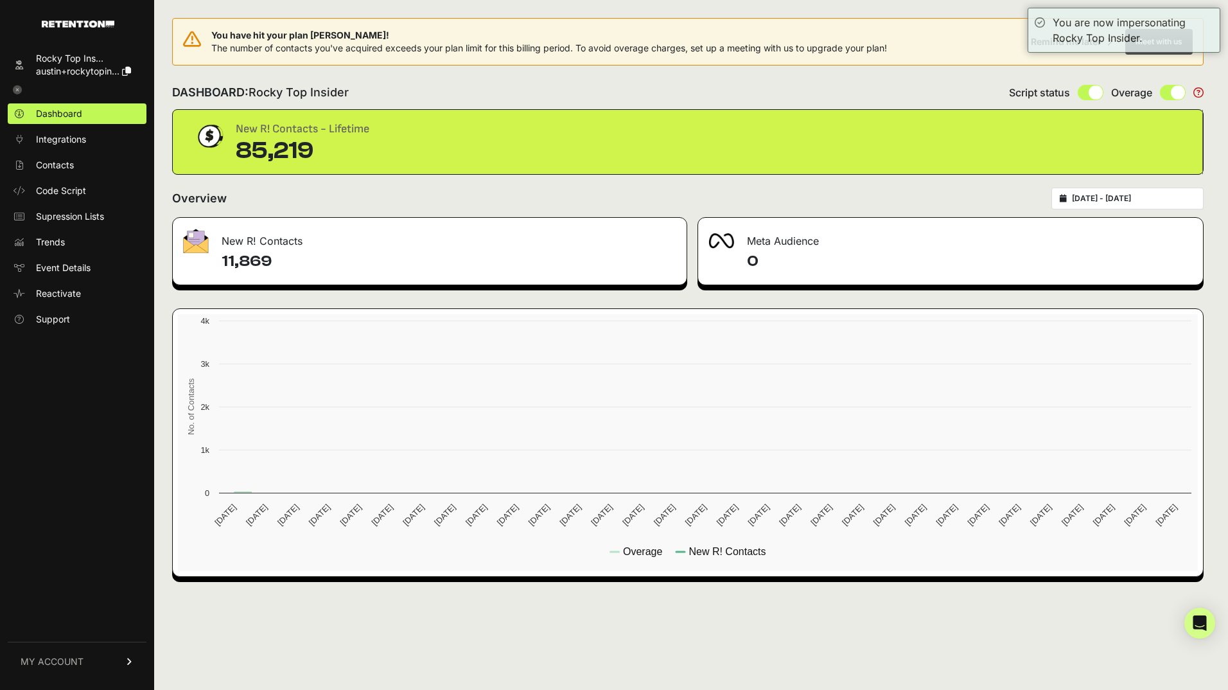  Describe the element at coordinates (969, 261) in the screenshot. I see `h4: 0` at that location.